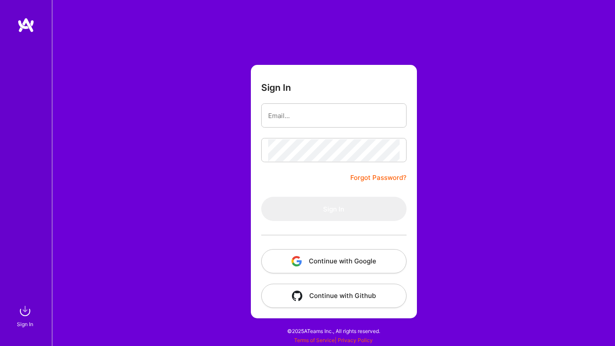 This screenshot has width=615, height=346. Describe the element at coordinates (276, 87) in the screenshot. I see `h3: Sign In` at that location.